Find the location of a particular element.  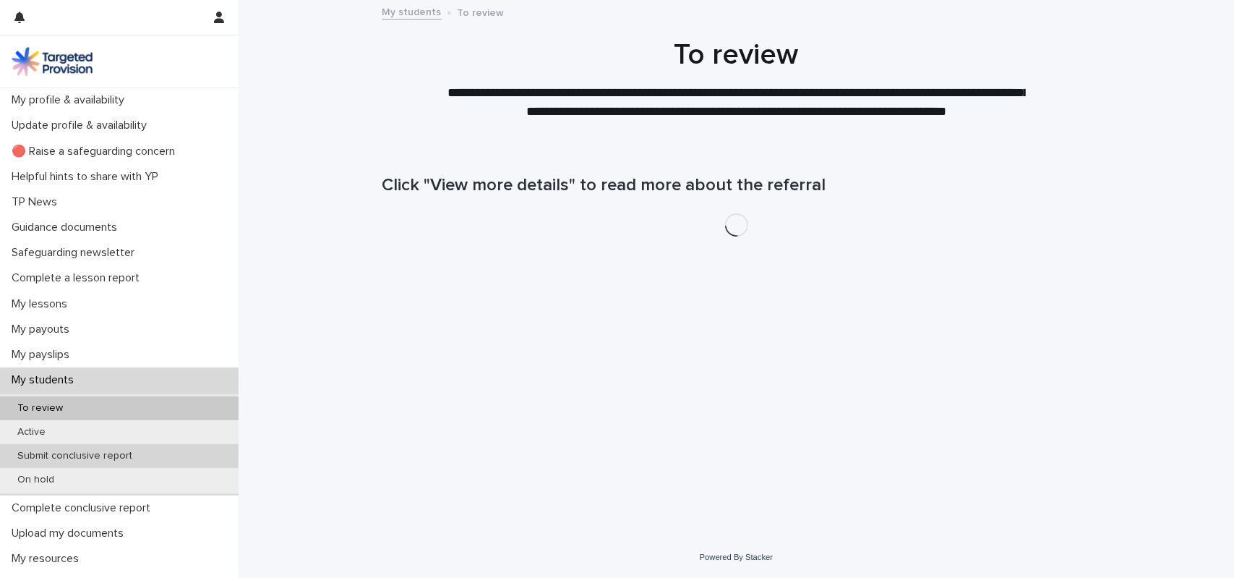

p: On hold is located at coordinates (35, 479).